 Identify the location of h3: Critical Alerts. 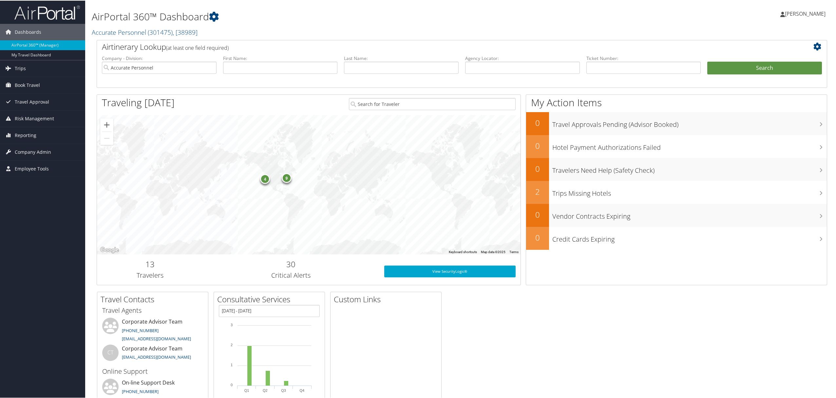
(291, 274).